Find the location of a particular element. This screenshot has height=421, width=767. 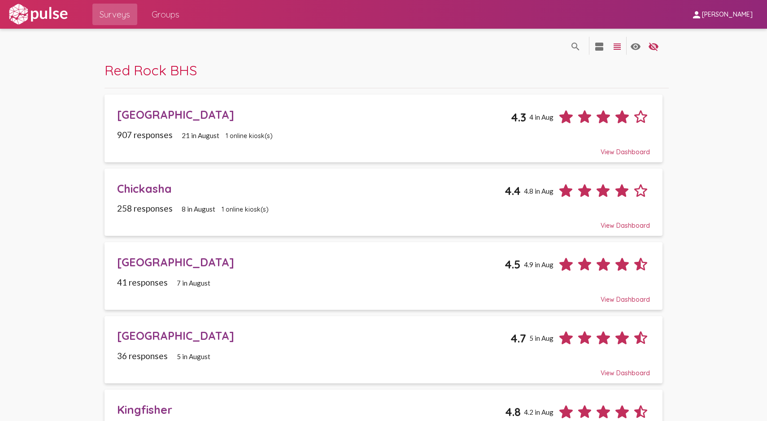

span: 4.7 is located at coordinates (518, 338).